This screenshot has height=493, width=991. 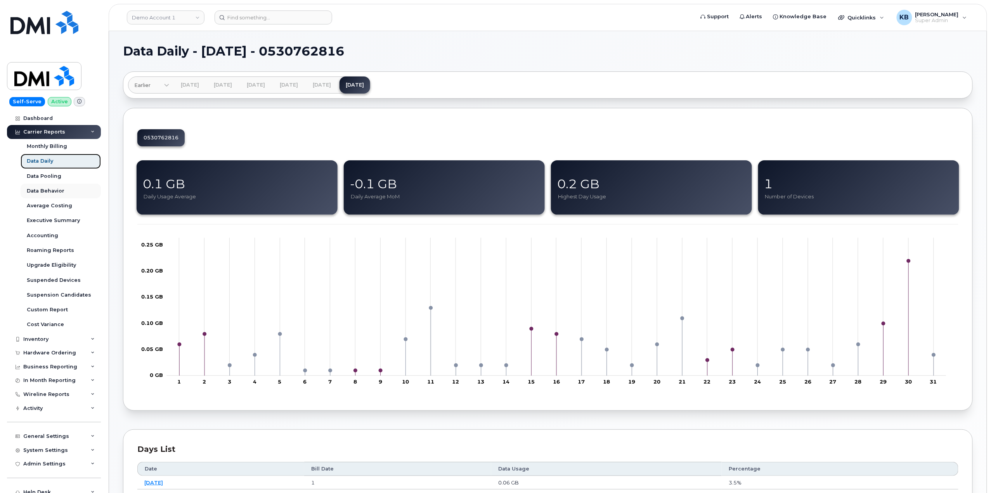 What do you see at coordinates (783, 382) in the screenshot?
I see `tspan: 25` at bounding box center [783, 382].